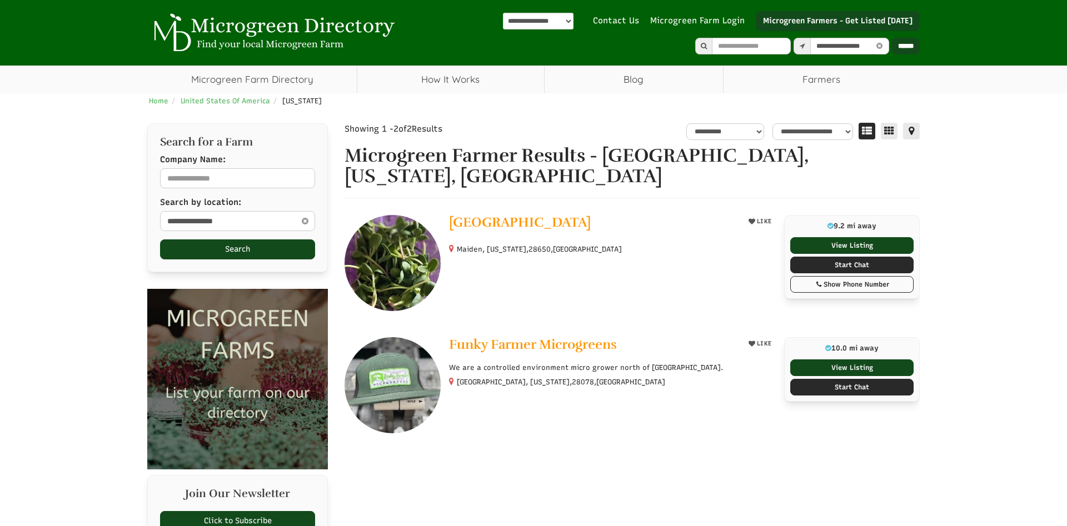  Describe the element at coordinates (237, 250) in the screenshot. I see `button: Search` at that location.